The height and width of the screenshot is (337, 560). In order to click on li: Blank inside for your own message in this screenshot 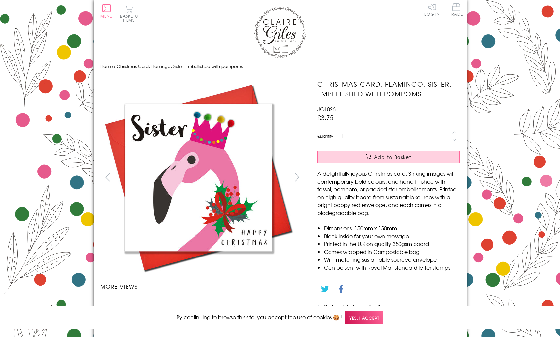, I will do `click(392, 236)`.